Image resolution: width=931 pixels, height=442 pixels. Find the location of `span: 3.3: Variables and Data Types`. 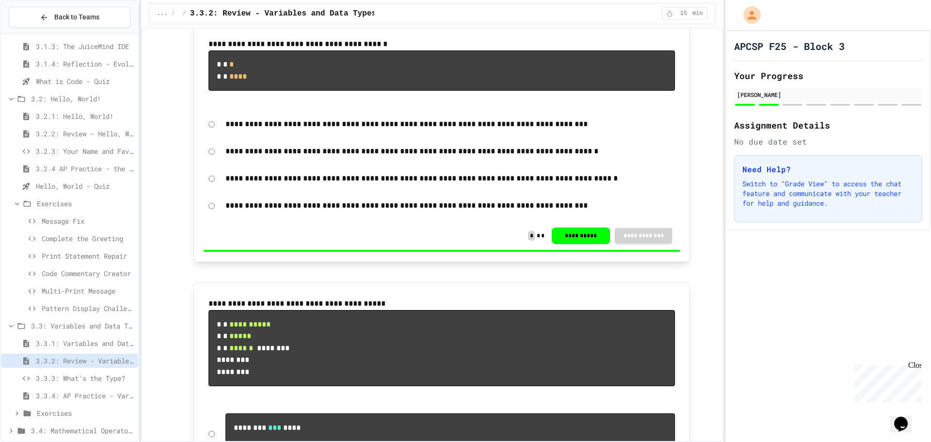

span: 3.3: Variables and Data Types is located at coordinates (82, 325).